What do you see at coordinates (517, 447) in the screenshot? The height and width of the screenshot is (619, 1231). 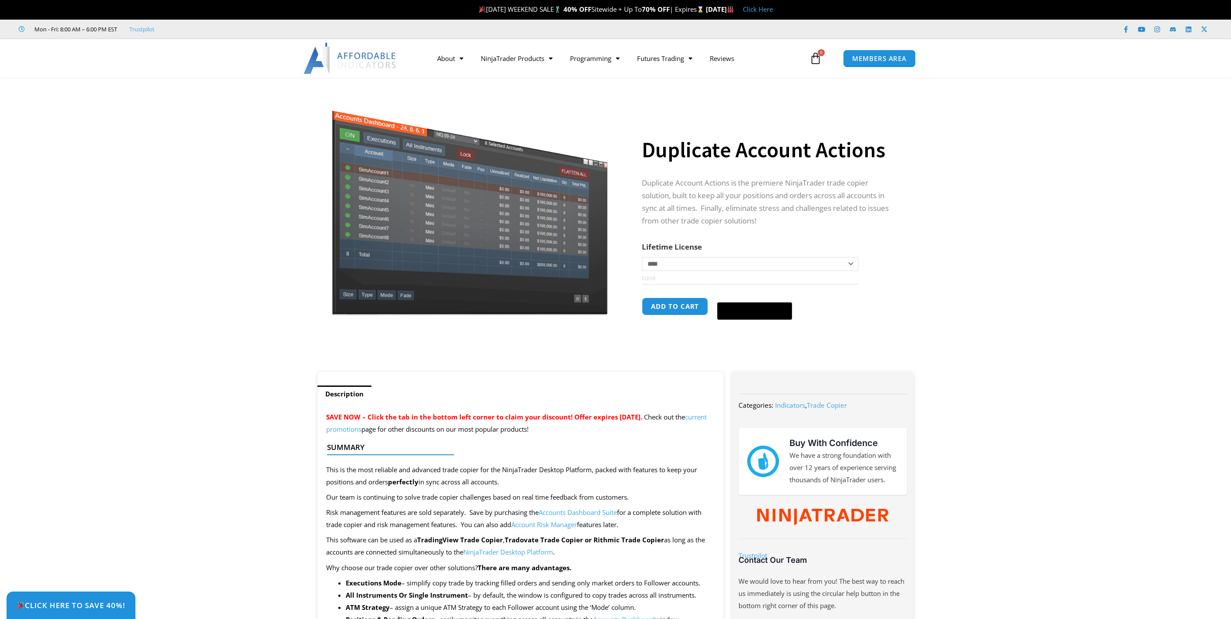 I see `h4: Summary` at bounding box center [517, 447].